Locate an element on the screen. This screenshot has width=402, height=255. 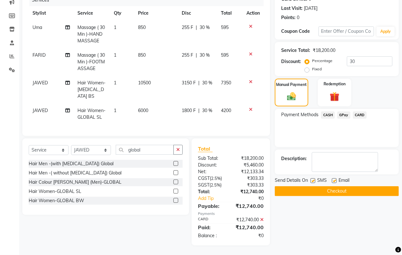
div: Net: is located at coordinates (212, 172).